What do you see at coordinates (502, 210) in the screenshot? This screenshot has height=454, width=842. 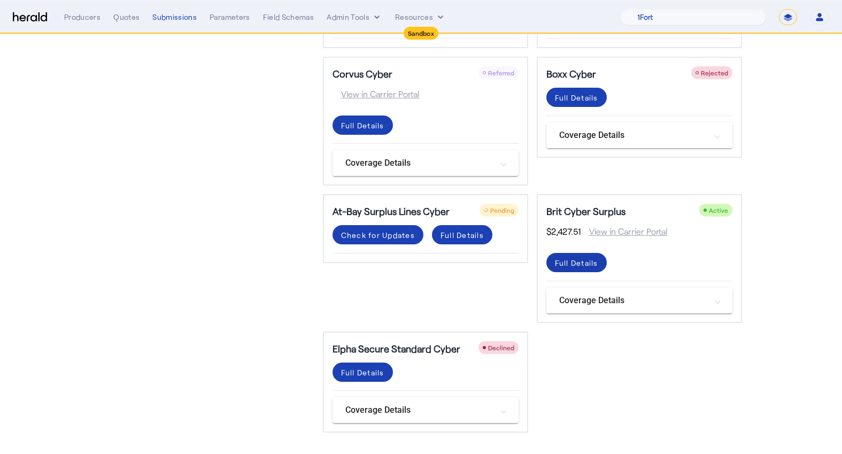 I see `span: Pending` at bounding box center [502, 210].